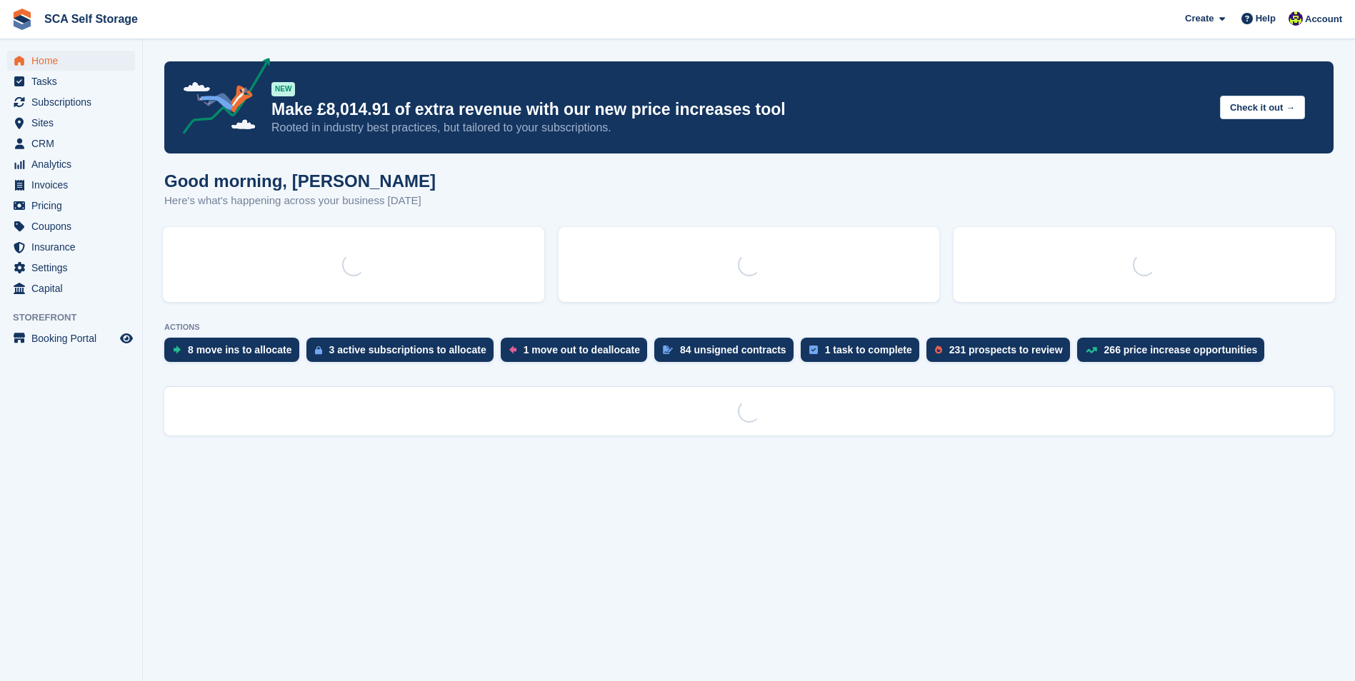  Describe the element at coordinates (1180, 350) in the screenshot. I see `div: 266 price increase opportunities` at that location.